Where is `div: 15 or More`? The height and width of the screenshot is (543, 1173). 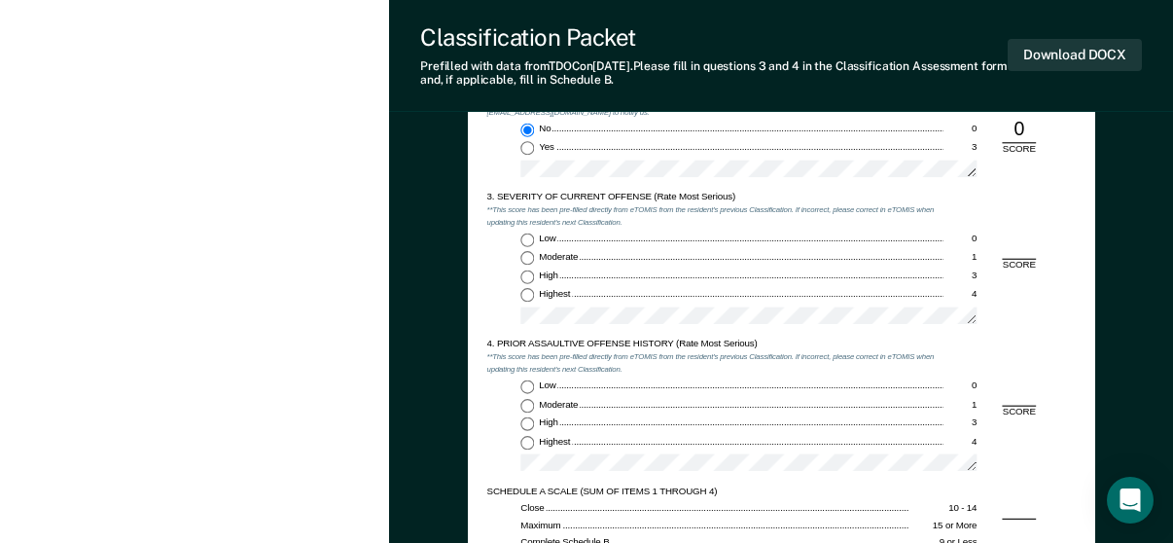 div: 15 or More is located at coordinates (942, 524).